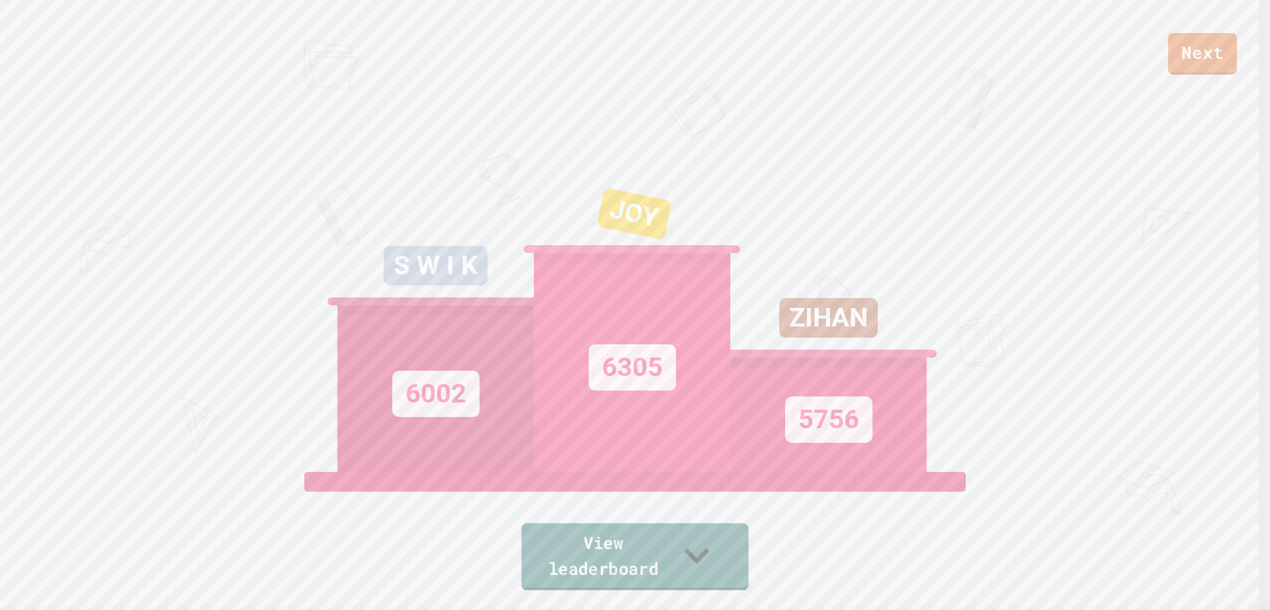 The width and height of the screenshot is (1270, 610). Describe the element at coordinates (829, 420) in the screenshot. I see `div: 5756` at that location.